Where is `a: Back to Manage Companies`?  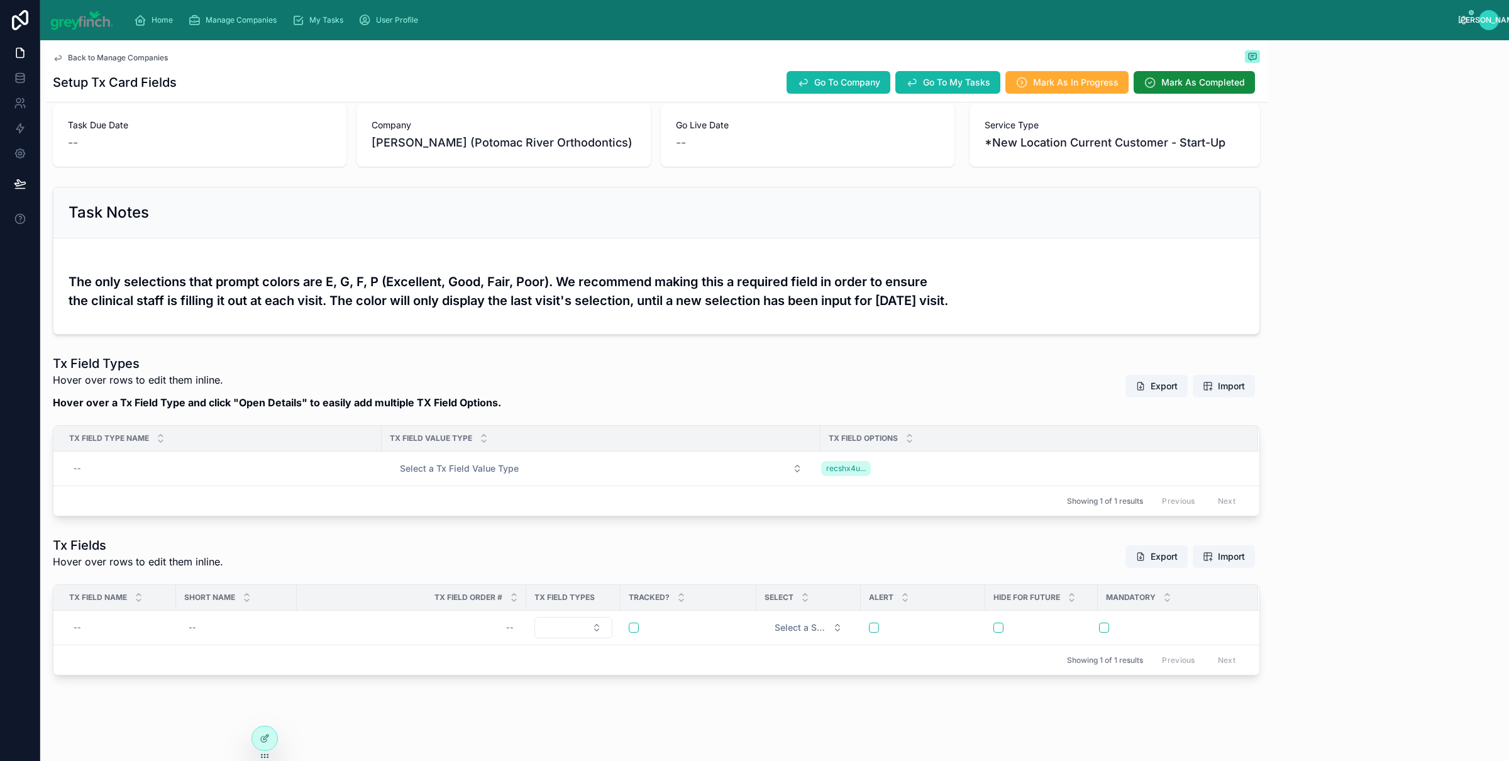
a: Back to Manage Companies is located at coordinates (110, 58).